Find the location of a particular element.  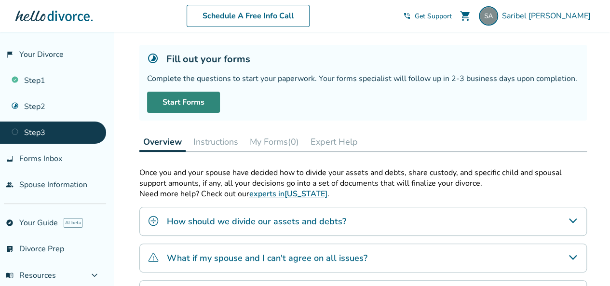

span: people is located at coordinates (10, 185).